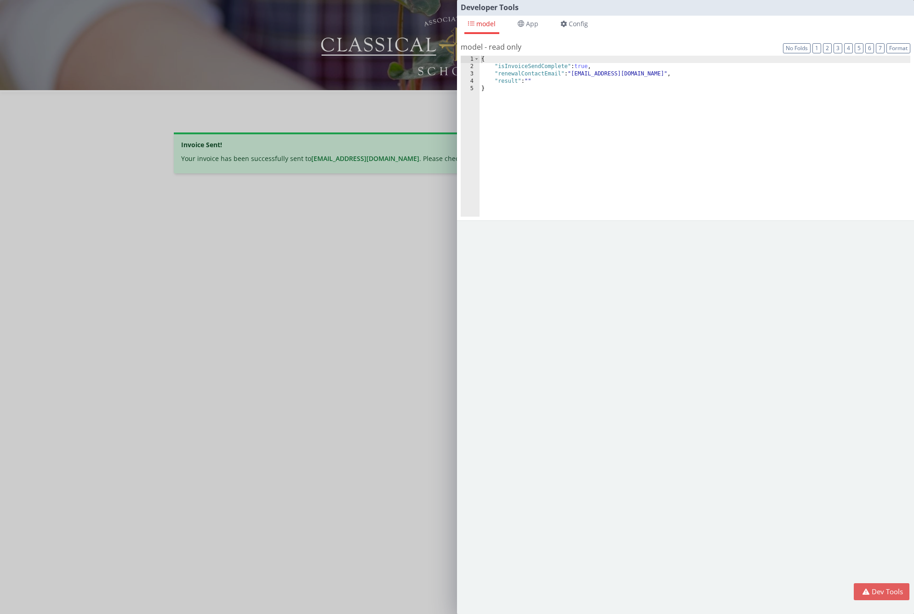 This screenshot has height=614, width=914. I want to click on button: 2, so click(827, 48).